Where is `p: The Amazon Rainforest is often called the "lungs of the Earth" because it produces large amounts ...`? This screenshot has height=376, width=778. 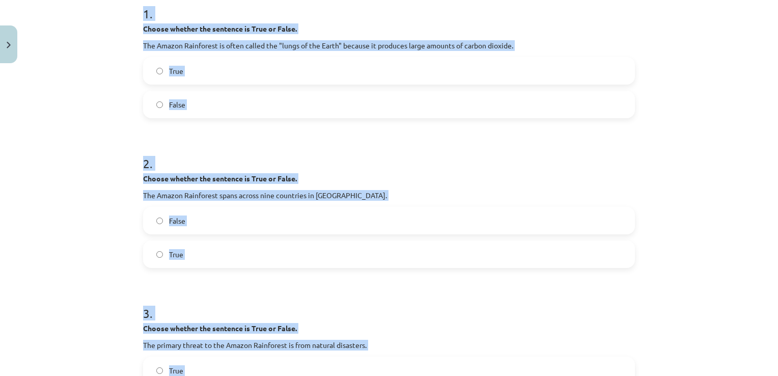
p: The Amazon Rainforest is often called the "lungs of the Earth" because it produces large amounts ... is located at coordinates (389, 45).